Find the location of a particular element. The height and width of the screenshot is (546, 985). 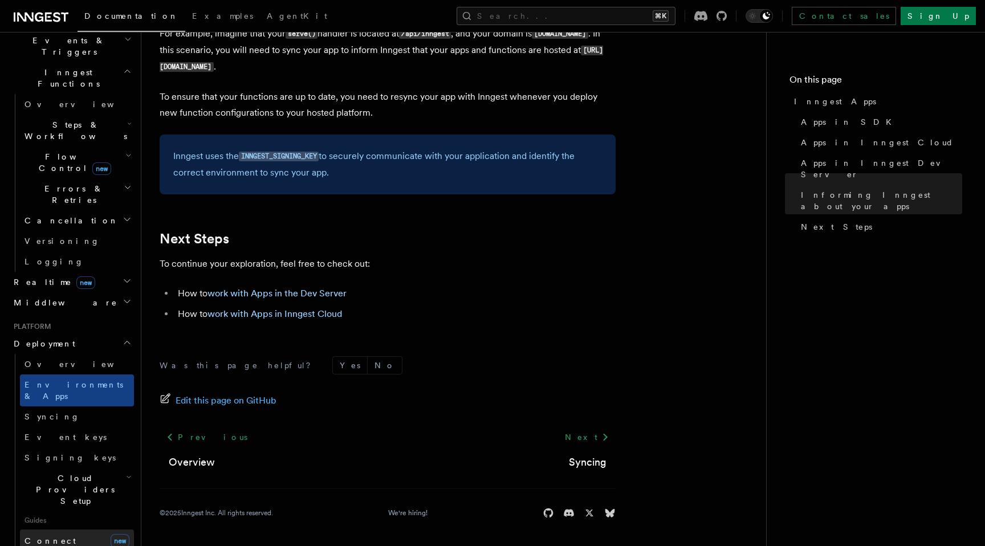

a: Previous is located at coordinates (206, 437).